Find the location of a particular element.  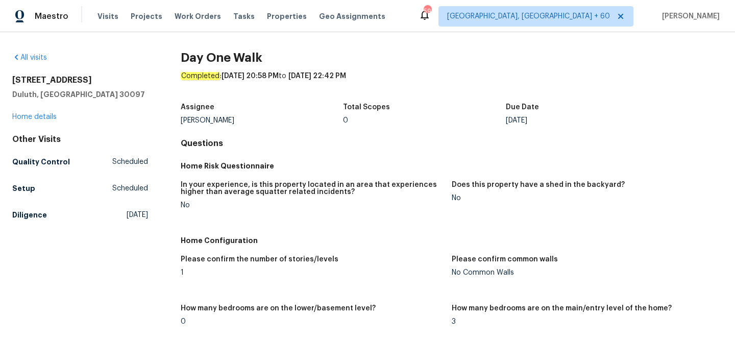

h5: Setup is located at coordinates (23, 188).